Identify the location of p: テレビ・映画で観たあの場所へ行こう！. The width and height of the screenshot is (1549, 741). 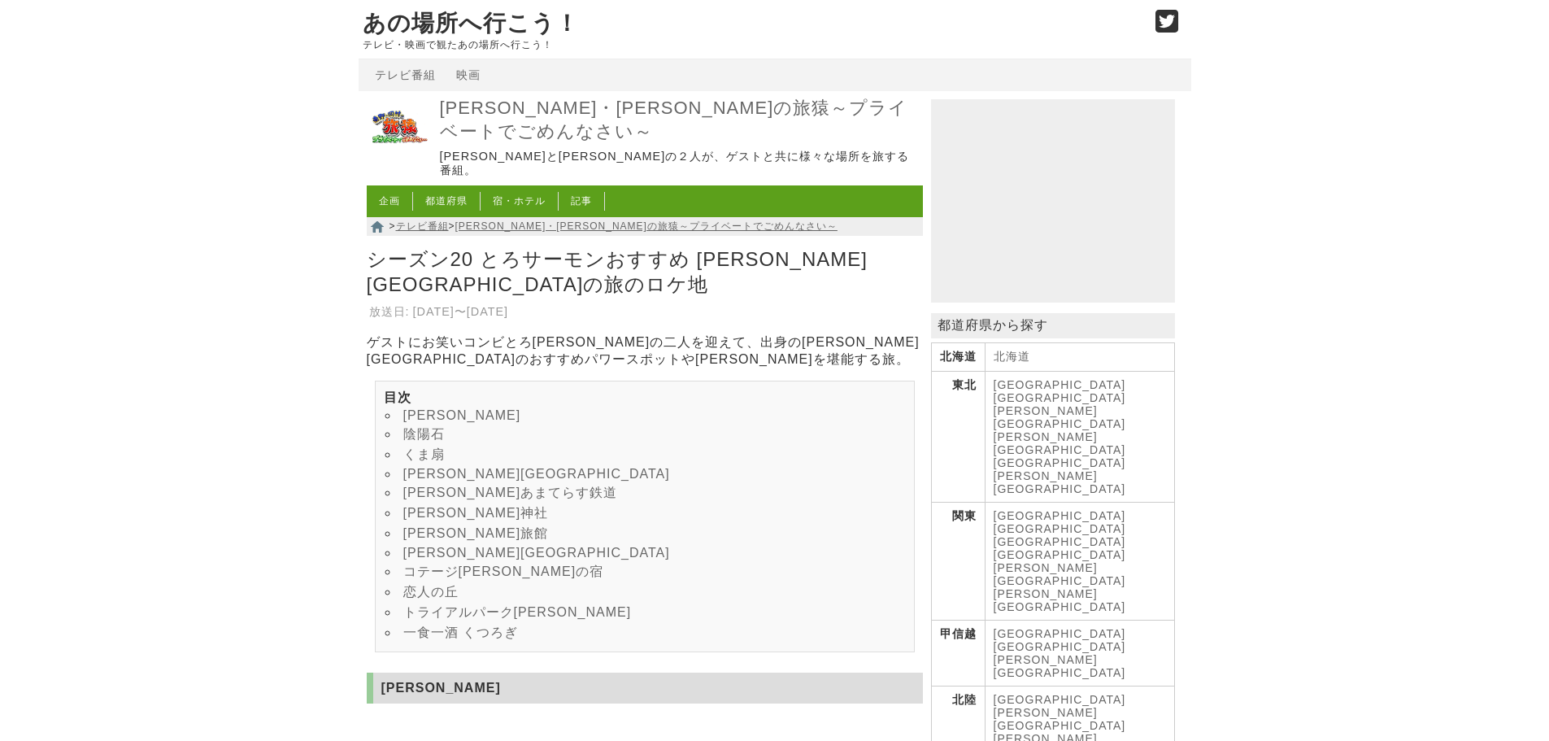
(750, 45).